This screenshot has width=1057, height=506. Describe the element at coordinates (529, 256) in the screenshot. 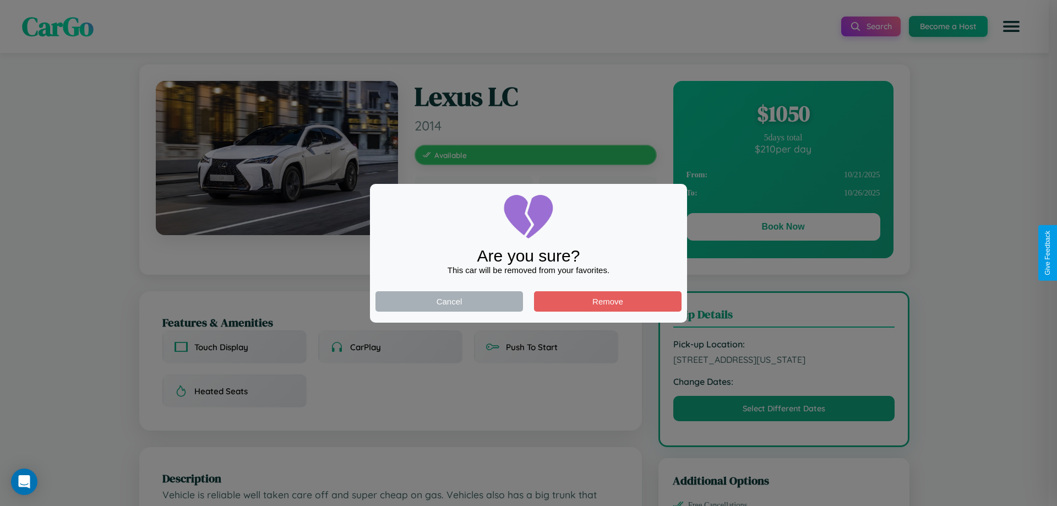

I see `div: Are you sure?` at that location.